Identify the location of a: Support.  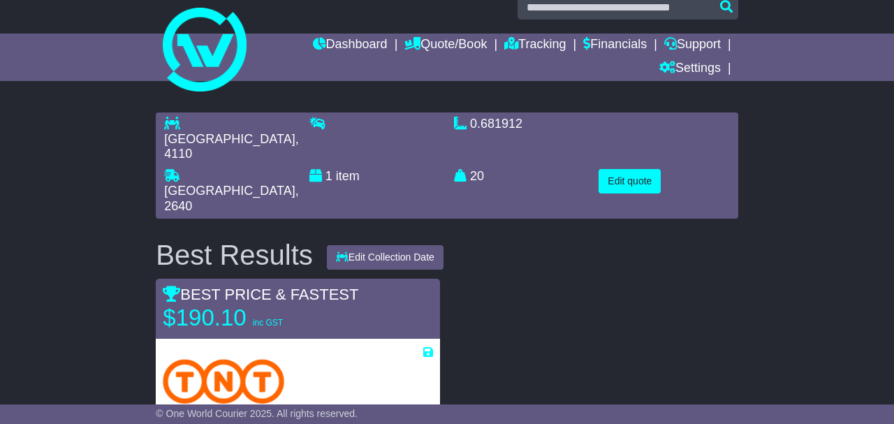
(692, 45).